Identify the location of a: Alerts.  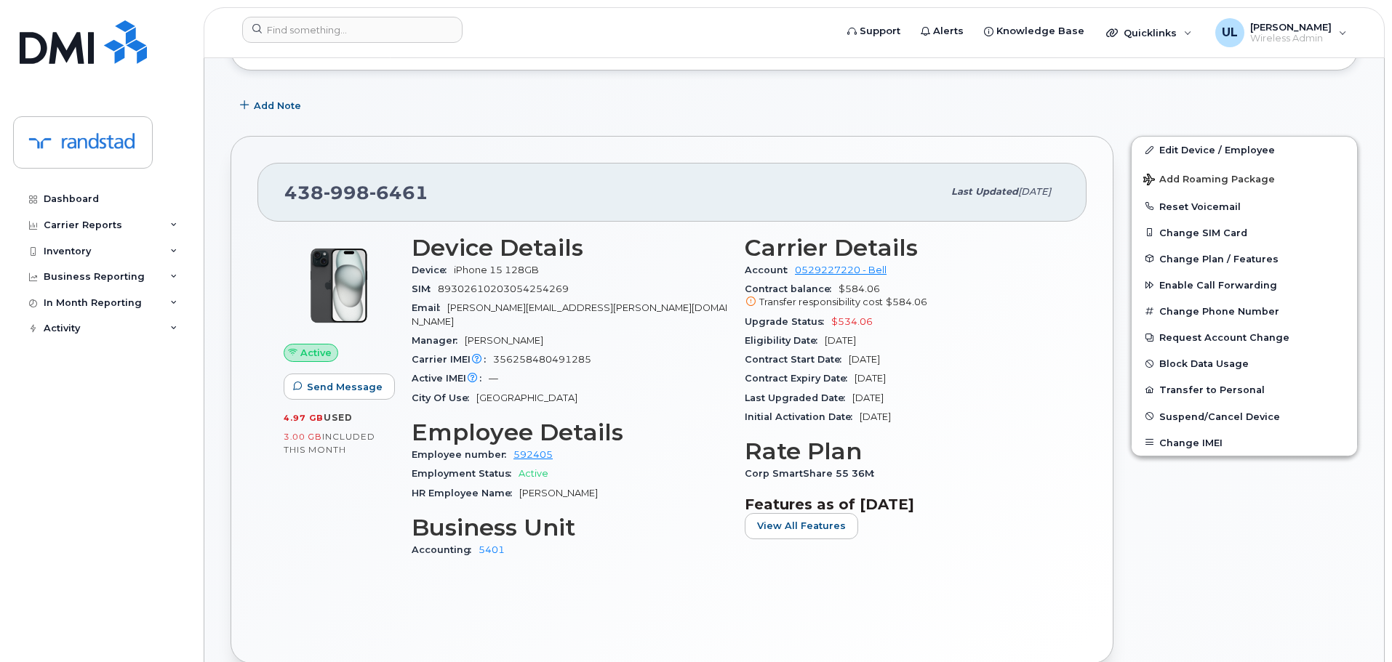
(942, 31).